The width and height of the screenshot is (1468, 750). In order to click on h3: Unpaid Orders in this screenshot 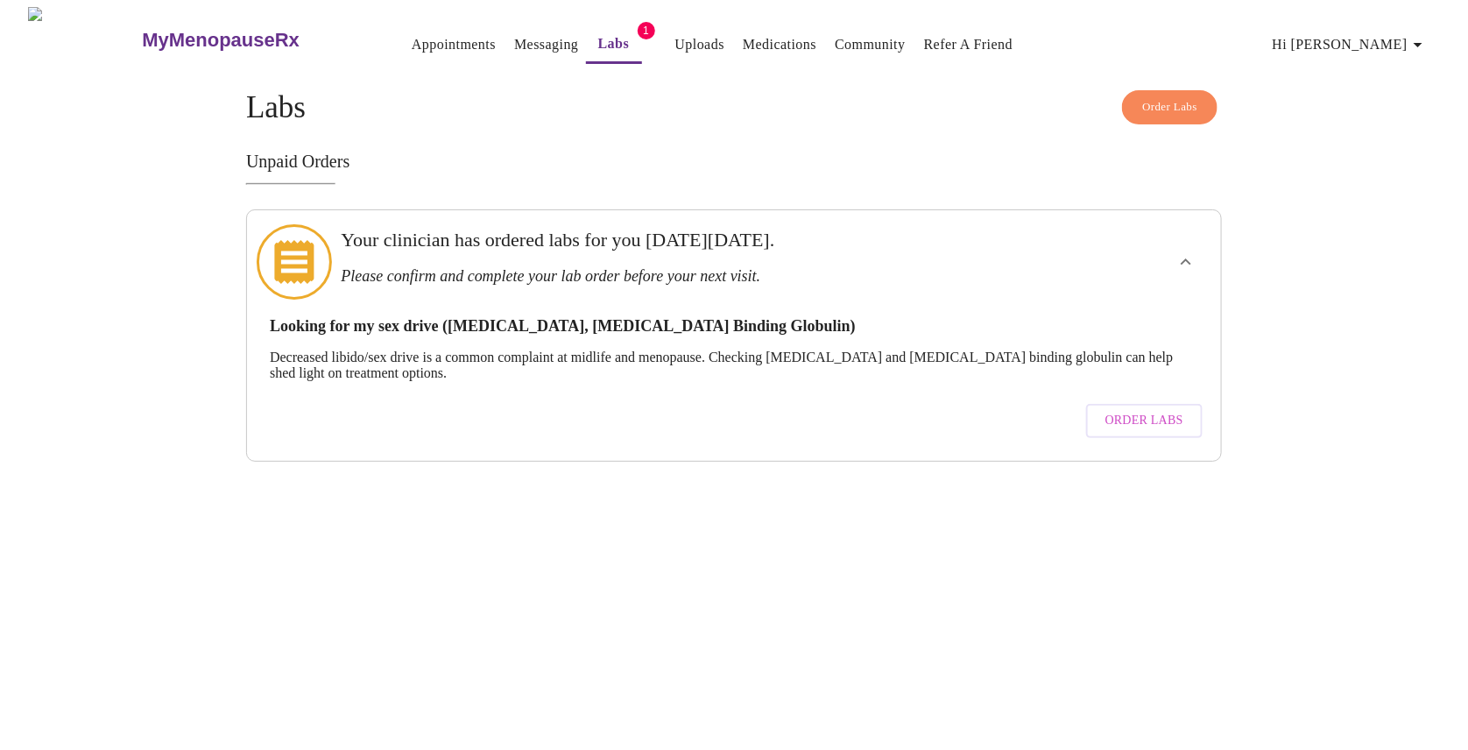, I will do `click(734, 161)`.